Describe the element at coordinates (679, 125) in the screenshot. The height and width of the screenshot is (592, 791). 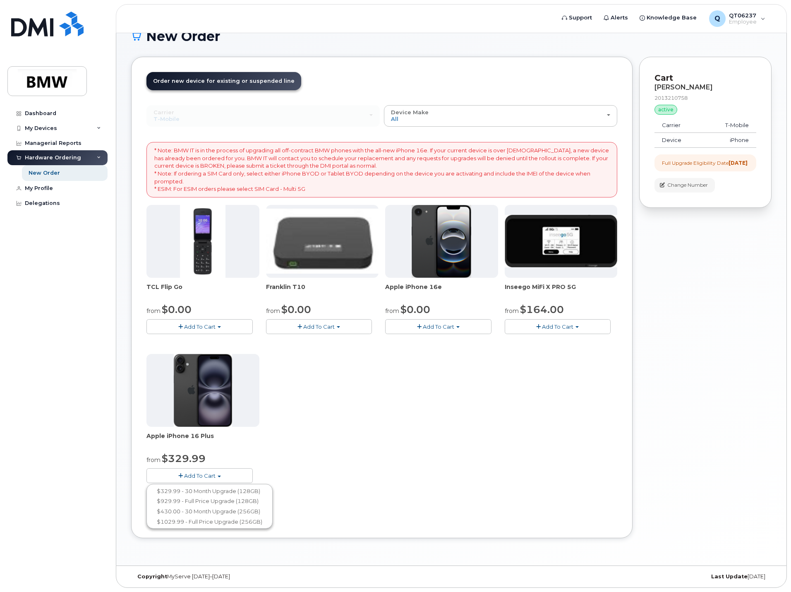
I see `td: Carrier` at that location.